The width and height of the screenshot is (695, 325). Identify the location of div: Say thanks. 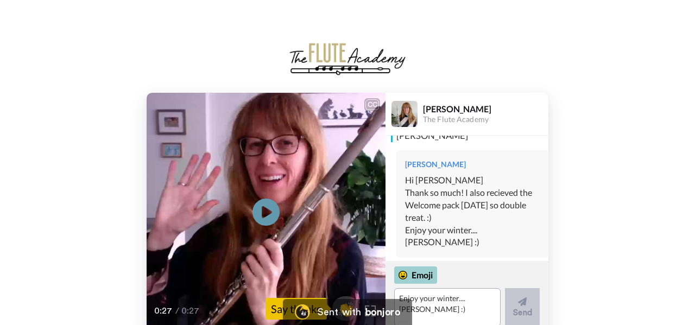
(296, 309).